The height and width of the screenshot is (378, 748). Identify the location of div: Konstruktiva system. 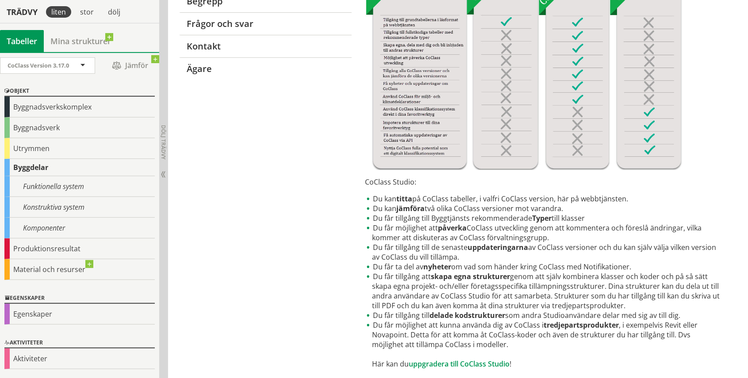
(80, 207).